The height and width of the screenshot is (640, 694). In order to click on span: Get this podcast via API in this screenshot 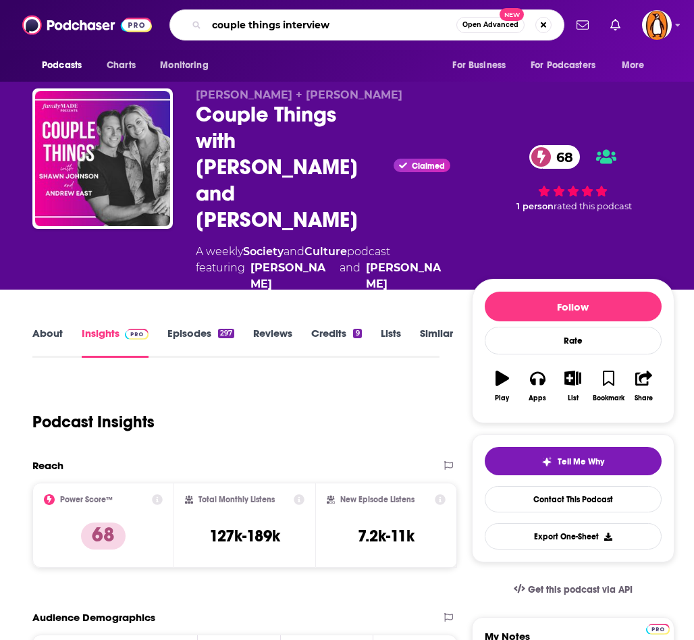, I will do `click(580, 590)`.